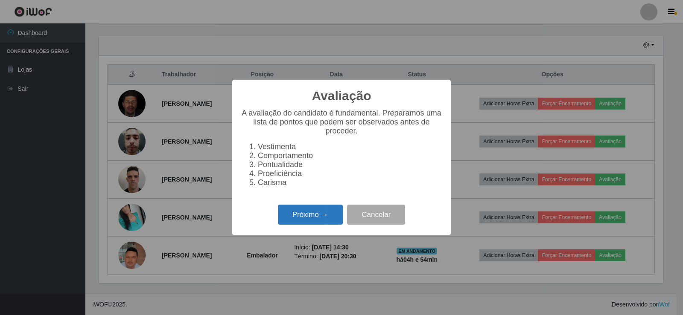  I want to click on li: Carisma, so click(350, 183).